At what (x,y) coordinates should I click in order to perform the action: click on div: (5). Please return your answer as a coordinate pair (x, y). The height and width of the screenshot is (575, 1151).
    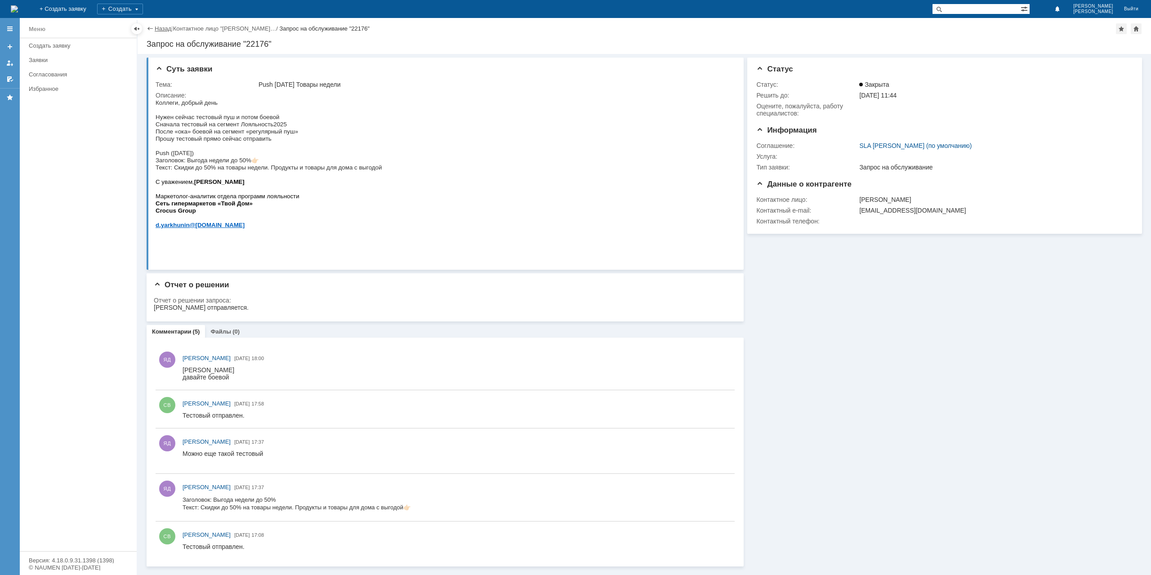
    Looking at the image, I should click on (197, 331).